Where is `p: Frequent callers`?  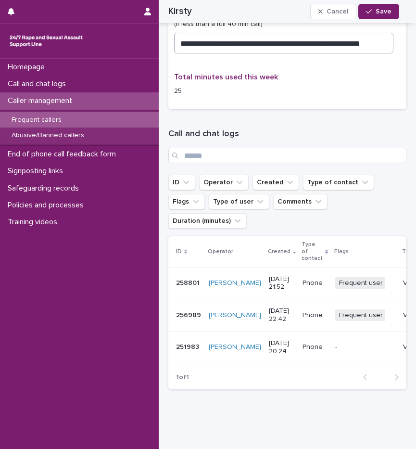
p: Frequent callers is located at coordinates (37, 120).